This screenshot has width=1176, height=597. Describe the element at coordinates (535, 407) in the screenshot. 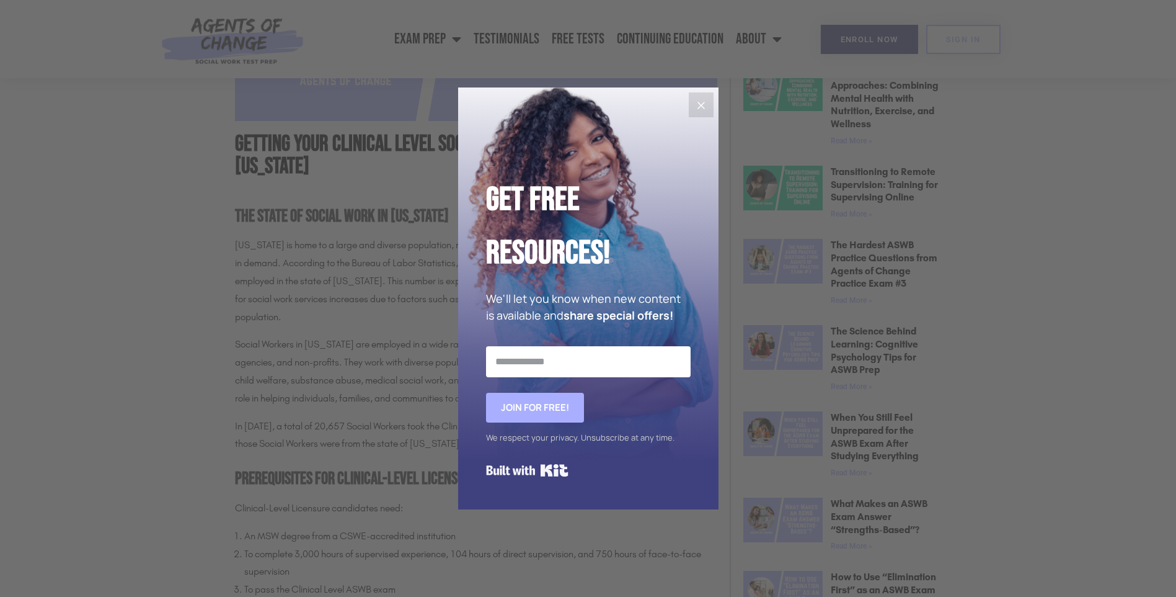

I see `span: Join for FREE!` at that location.